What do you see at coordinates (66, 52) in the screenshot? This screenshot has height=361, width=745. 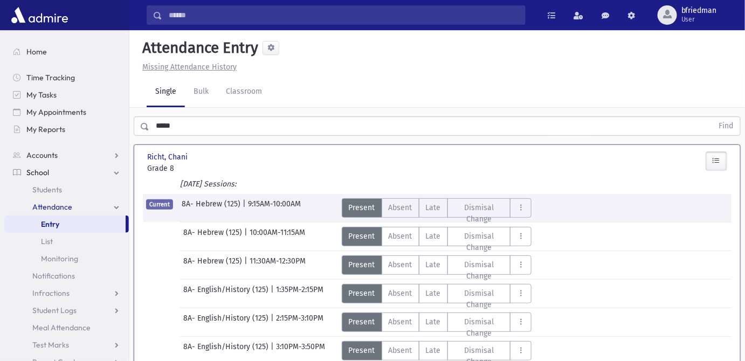 I see `a: Home` at bounding box center [66, 52].